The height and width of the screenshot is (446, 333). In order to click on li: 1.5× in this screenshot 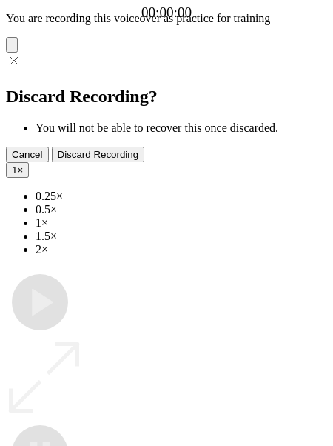, I will do `click(181, 236)`.